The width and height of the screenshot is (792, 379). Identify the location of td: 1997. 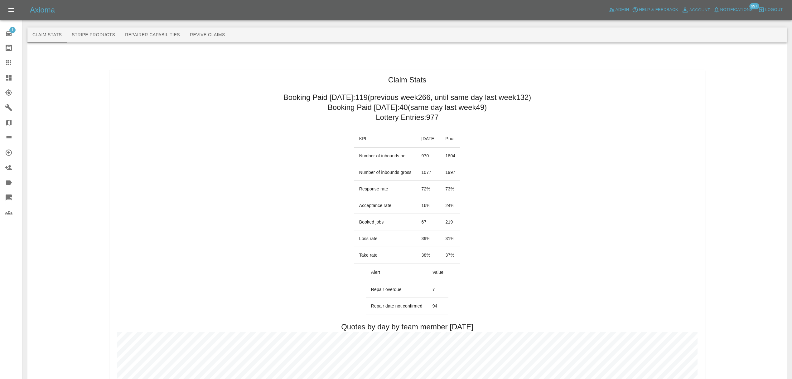
(451, 172).